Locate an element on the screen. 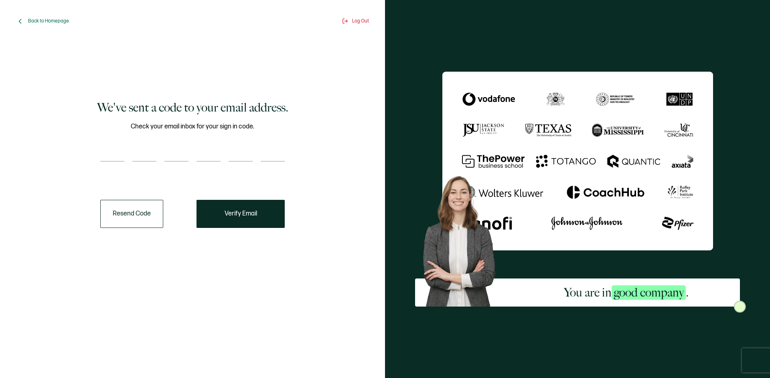  button: Resend Code is located at coordinates (132, 214).